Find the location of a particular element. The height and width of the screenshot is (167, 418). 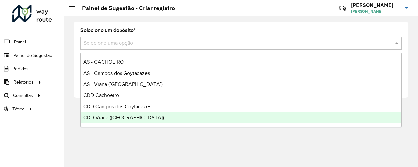

ng-dropdown-panel: Options list is located at coordinates (241, 90).